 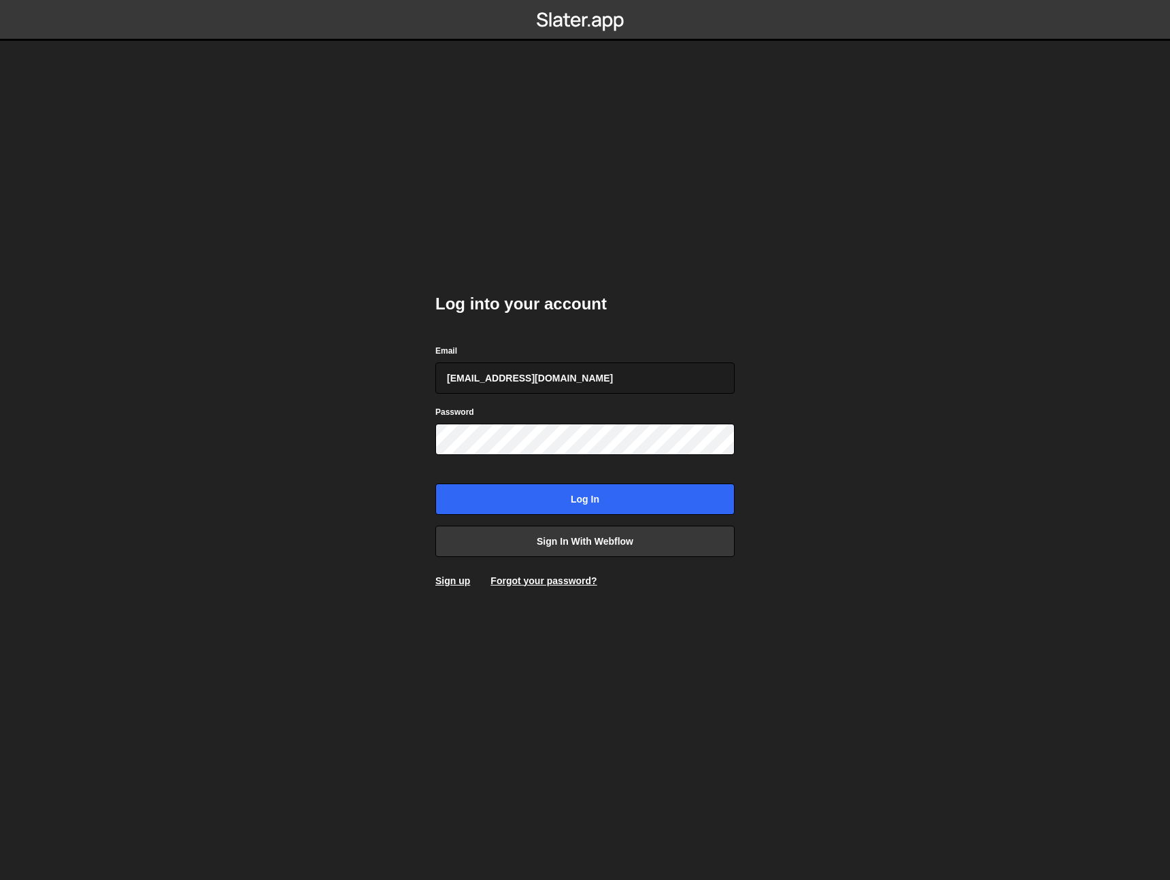 What do you see at coordinates (585, 541) in the screenshot?
I see `a: Sign in with Webflow` at bounding box center [585, 541].